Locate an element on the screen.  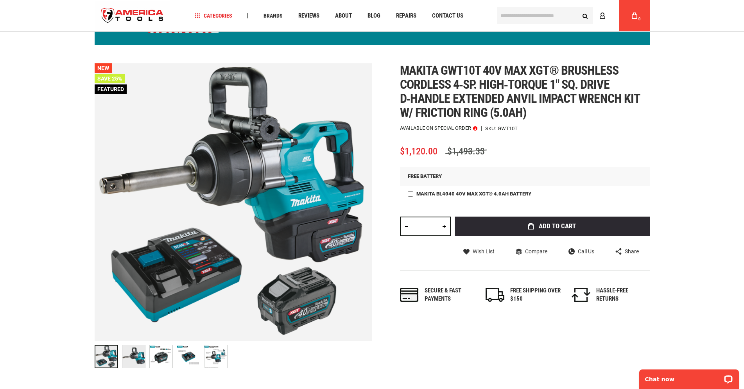
span: 0 is located at coordinates (640, 19).